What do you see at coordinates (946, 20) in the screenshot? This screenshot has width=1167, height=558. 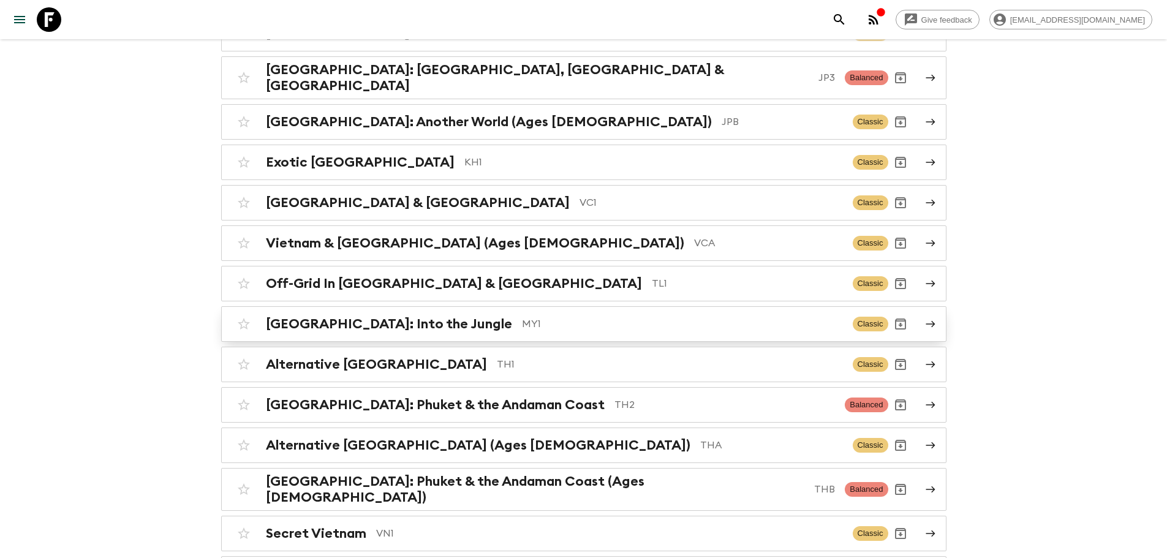 I see `span: Give feedback` at bounding box center [946, 20].